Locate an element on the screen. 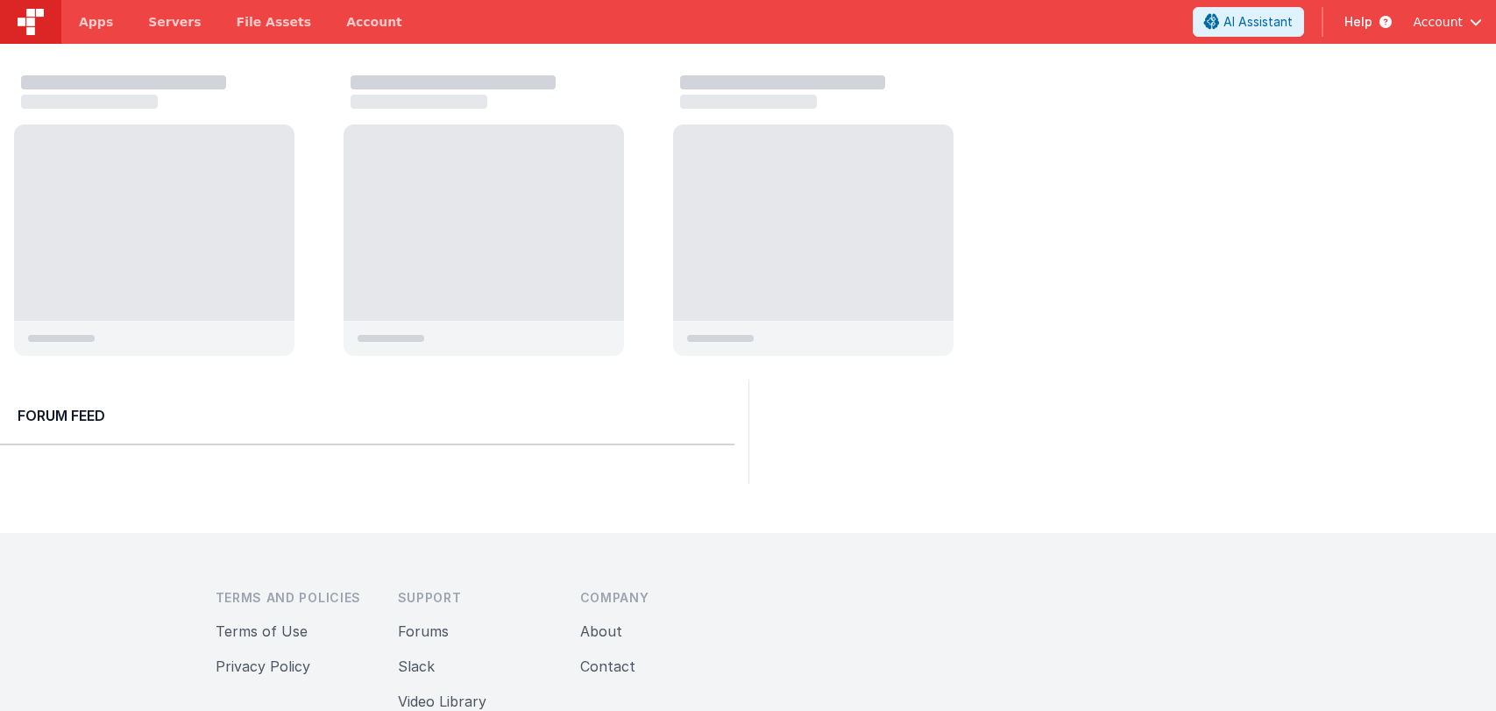 The height and width of the screenshot is (711, 1496). span: Account is located at coordinates (1437, 22).